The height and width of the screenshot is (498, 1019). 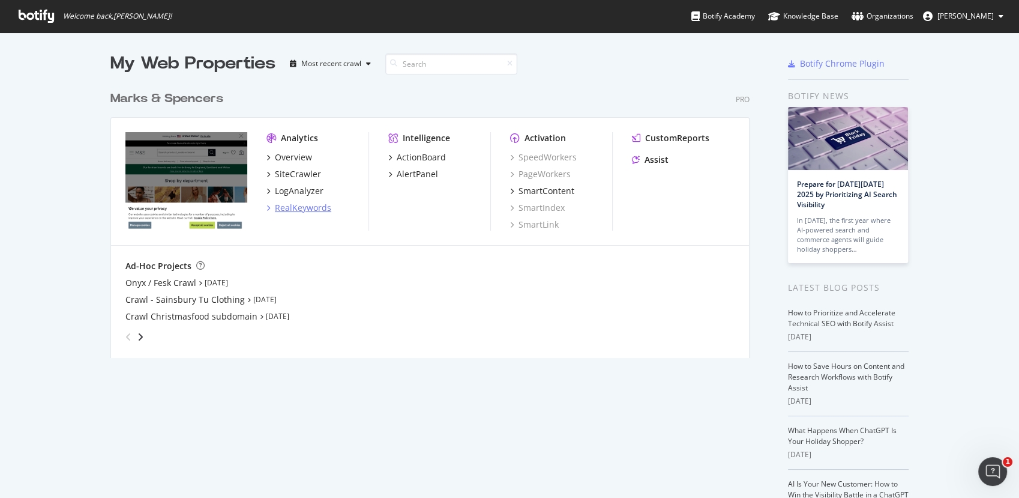 I want to click on div: Latest Blog Posts, so click(x=848, y=288).